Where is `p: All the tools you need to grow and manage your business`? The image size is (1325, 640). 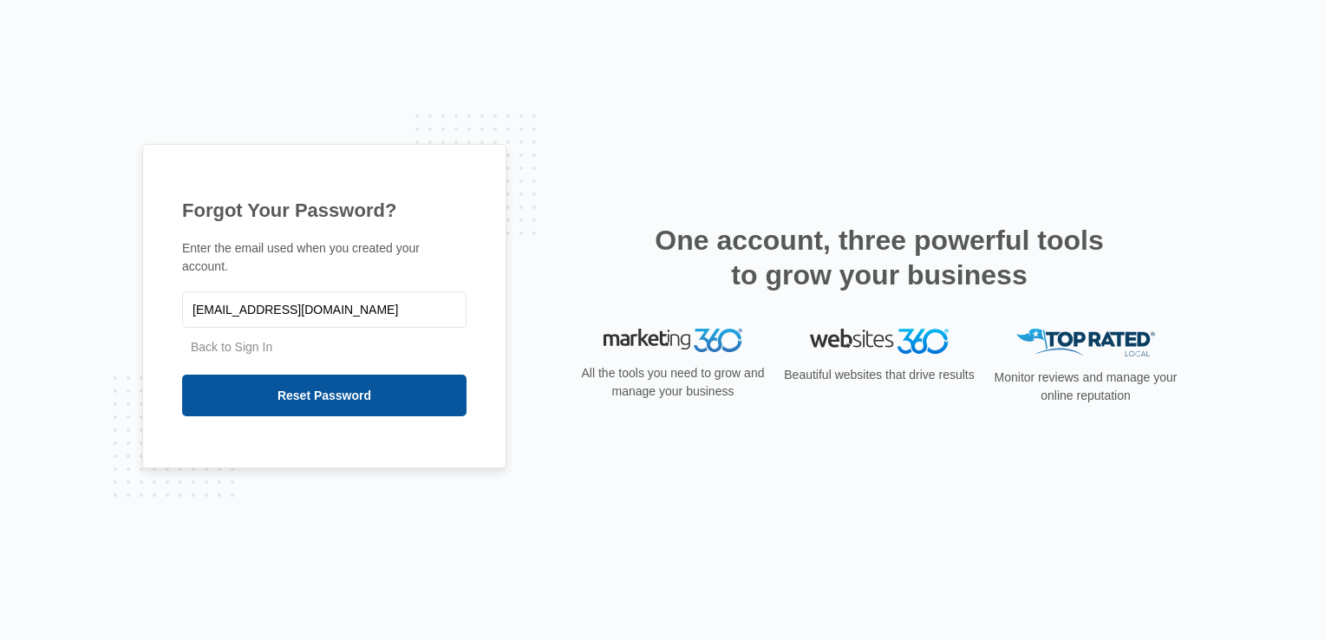 p: All the tools you need to grow and manage your business is located at coordinates (673, 382).